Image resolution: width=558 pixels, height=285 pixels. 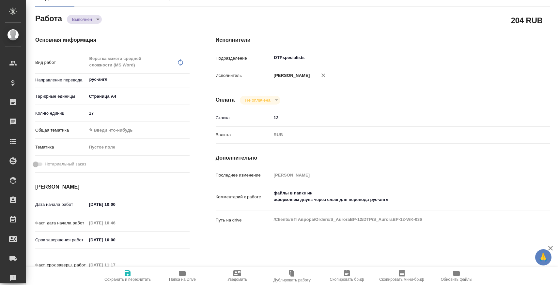 I want to click on p: Направление перевода, so click(x=61, y=80).